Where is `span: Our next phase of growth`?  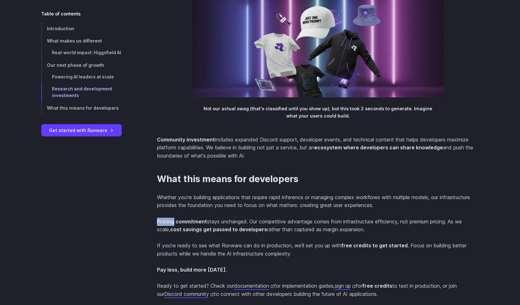 span: Our next phase of growth is located at coordinates (76, 65).